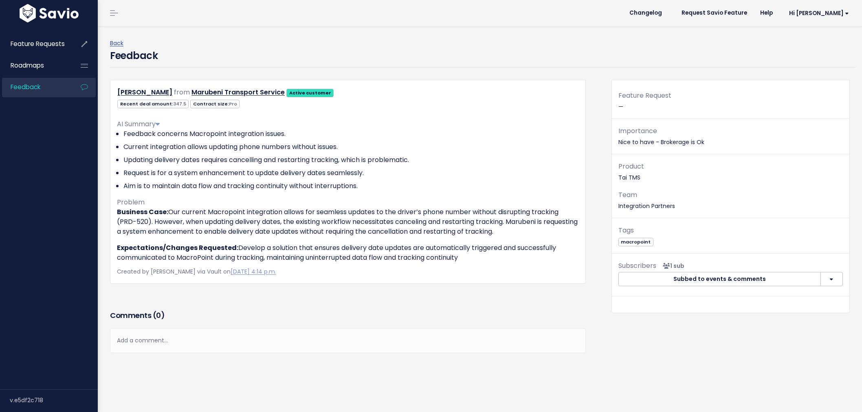 The image size is (862, 412). I want to click on span: macropoint, so click(636, 242).